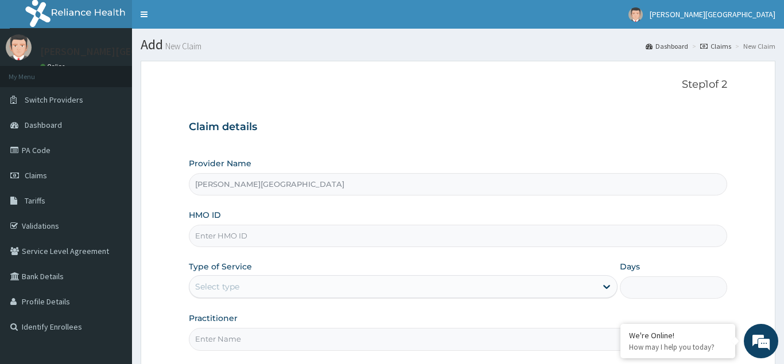  What do you see at coordinates (217, 287) in the screenshot?
I see `div: Select type` at bounding box center [217, 287].